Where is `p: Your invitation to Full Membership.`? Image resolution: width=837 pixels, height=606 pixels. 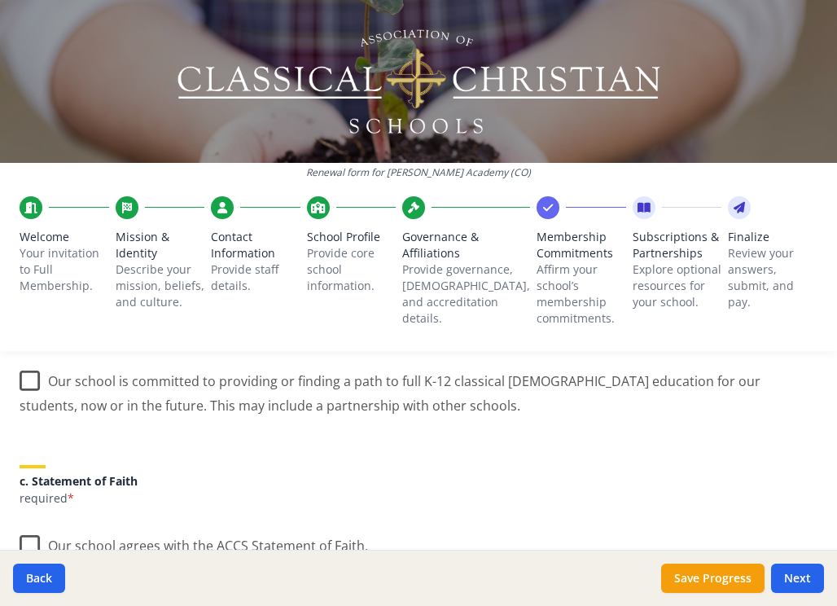
p: Your invitation to Full Membership. is located at coordinates (64, 269).